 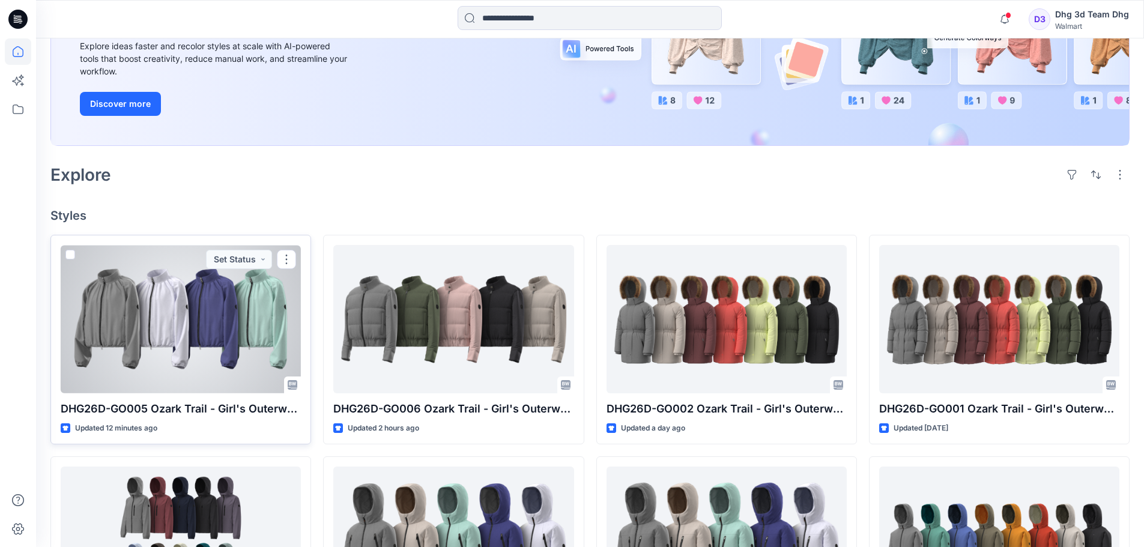 I want to click on p: Updated a day ago, so click(x=653, y=428).